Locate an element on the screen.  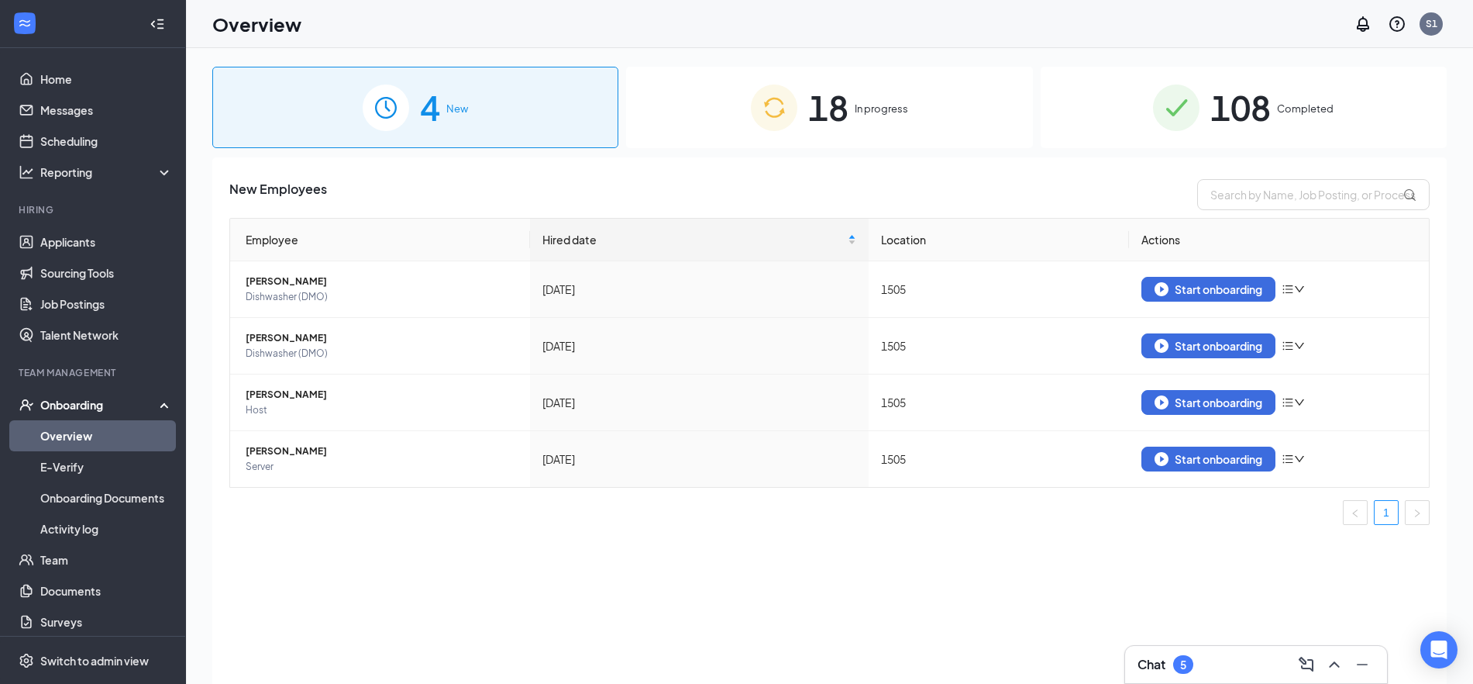
div: Switch to admin view is located at coordinates (95, 660).